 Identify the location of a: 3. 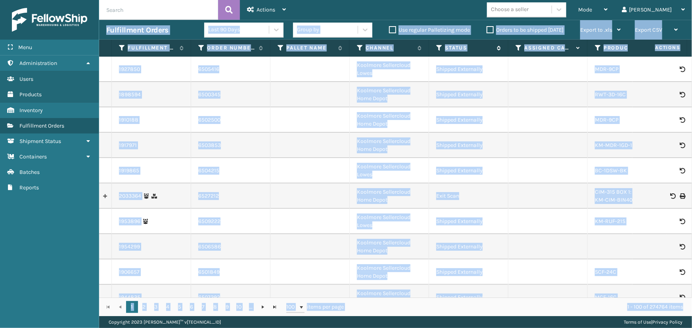
(156, 307).